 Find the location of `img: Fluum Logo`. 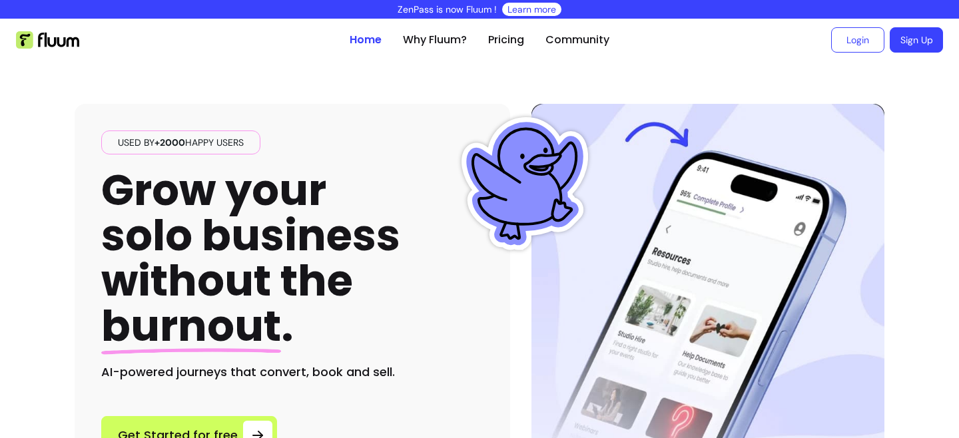

img: Fluum Logo is located at coordinates (47, 40).